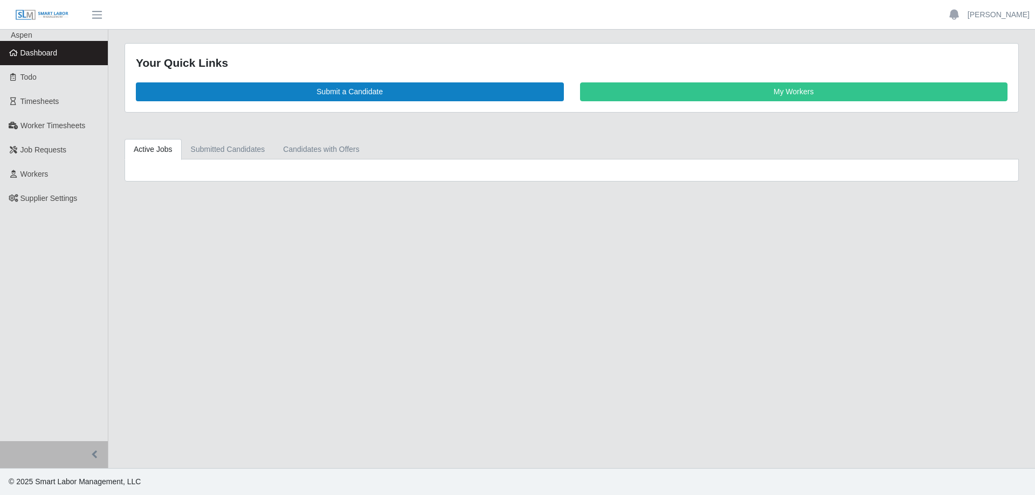 Image resolution: width=1035 pixels, height=495 pixels. I want to click on span: Timesheets, so click(40, 101).